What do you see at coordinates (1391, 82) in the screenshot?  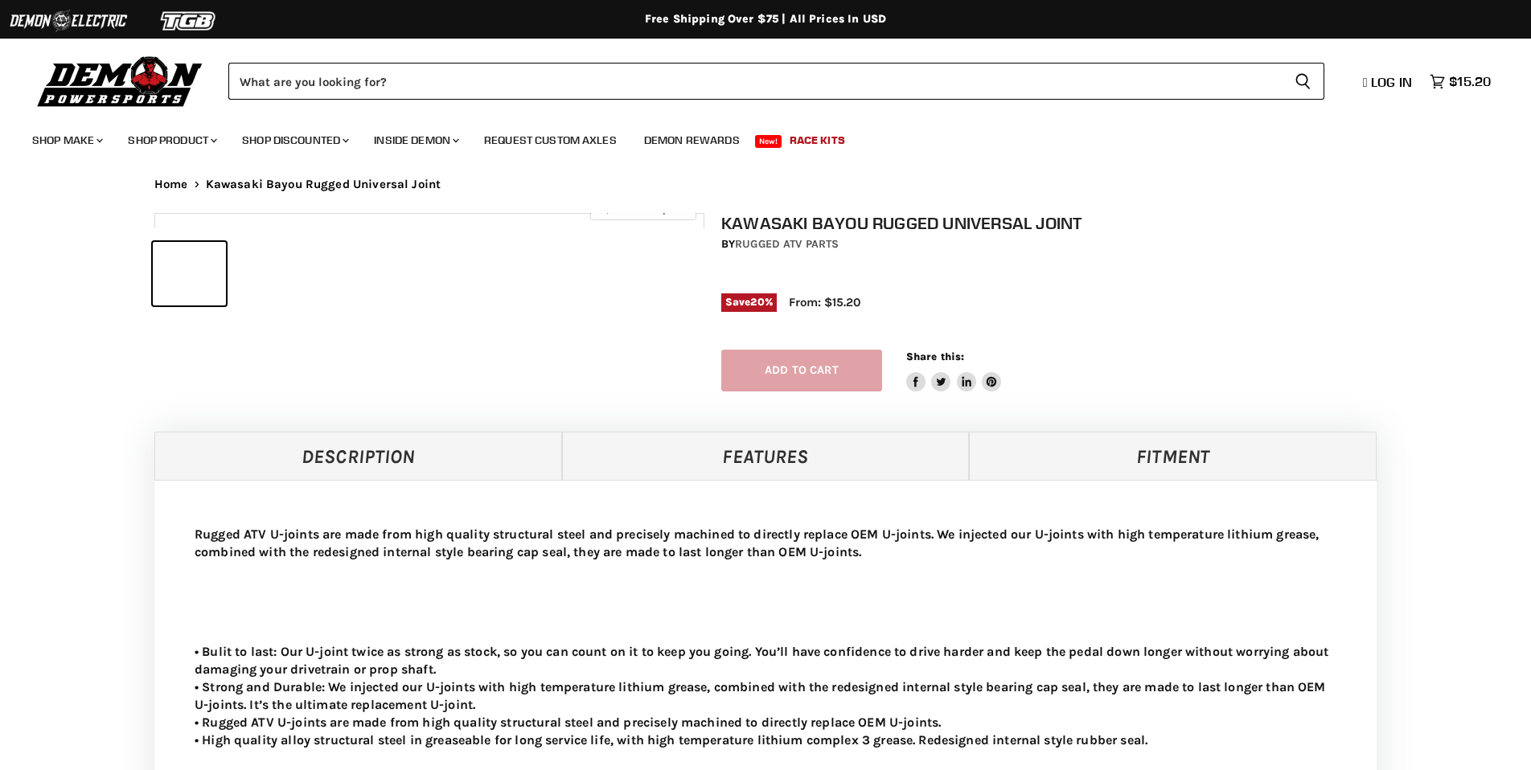 I see `span: Log in` at bounding box center [1391, 82].